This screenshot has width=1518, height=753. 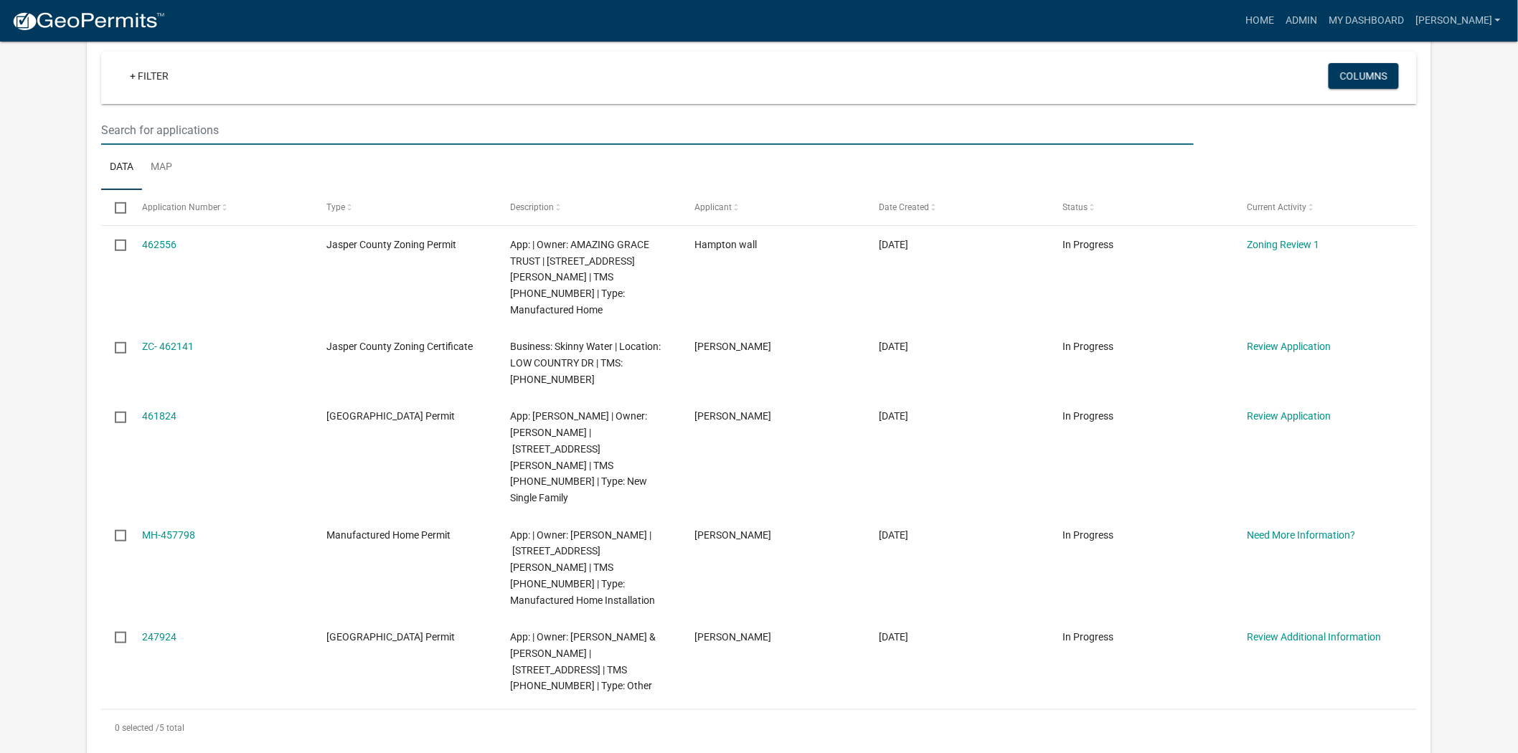 What do you see at coordinates (532, 207) in the screenshot?
I see `span: Description` at bounding box center [532, 207].